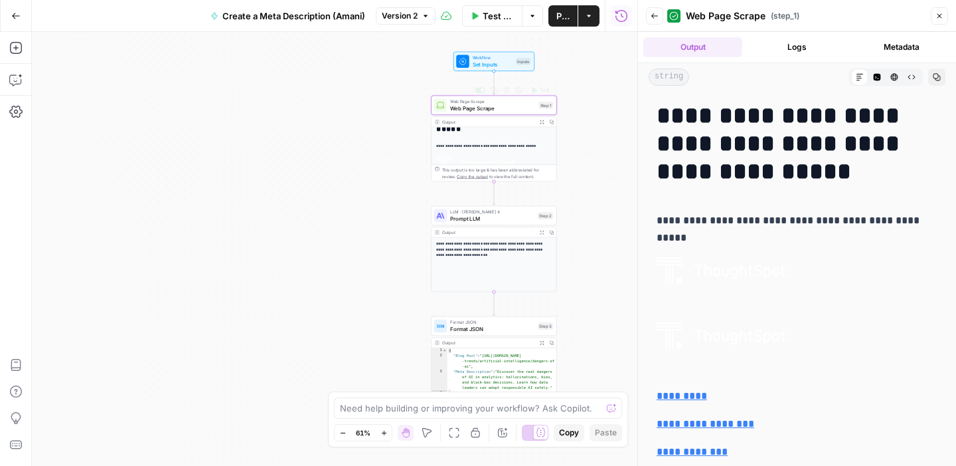  Describe the element at coordinates (493, 58) in the screenshot. I see `span: Workflow` at that location.